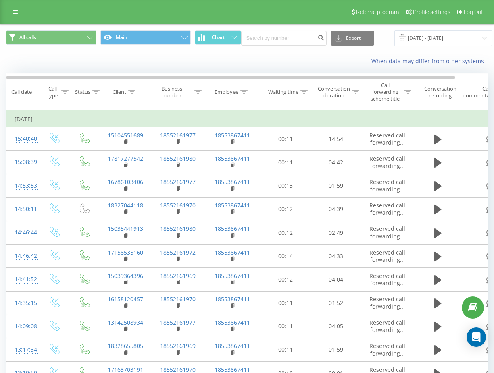 Image resolution: width=494 pixels, height=373 pixels. What do you see at coordinates (226, 92) in the screenshot?
I see `div: Employee` at bounding box center [226, 92].